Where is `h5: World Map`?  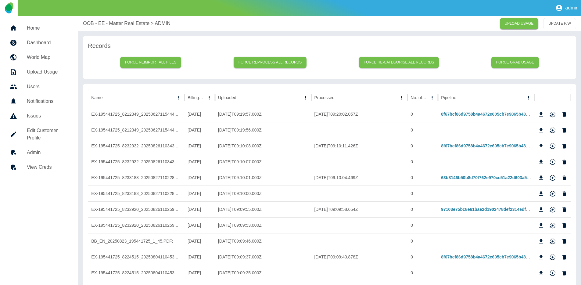
h5: World Map is located at coordinates (48, 57).